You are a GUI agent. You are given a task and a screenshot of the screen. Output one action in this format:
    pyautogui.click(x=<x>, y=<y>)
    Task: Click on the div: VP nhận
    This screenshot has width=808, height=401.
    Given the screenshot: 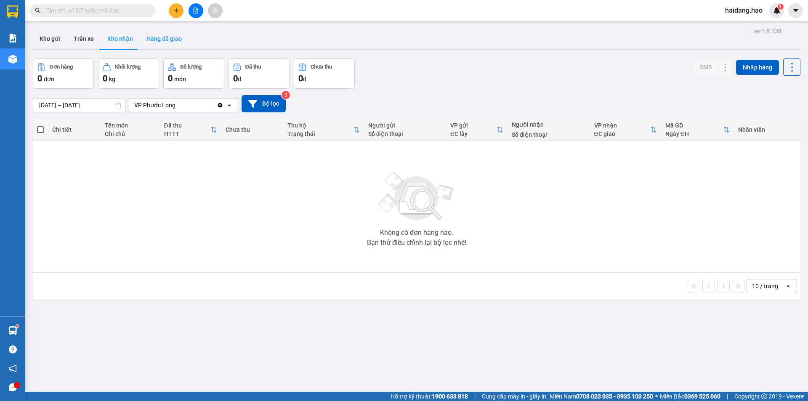 What is the action you would take?
    pyautogui.click(x=622, y=125)
    